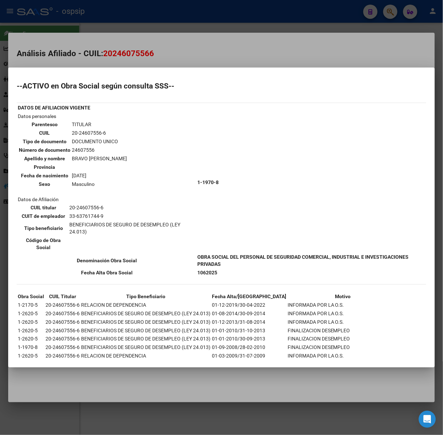 The image size is (443, 435). I want to click on th: Tipo beneficiario, so click(43, 228).